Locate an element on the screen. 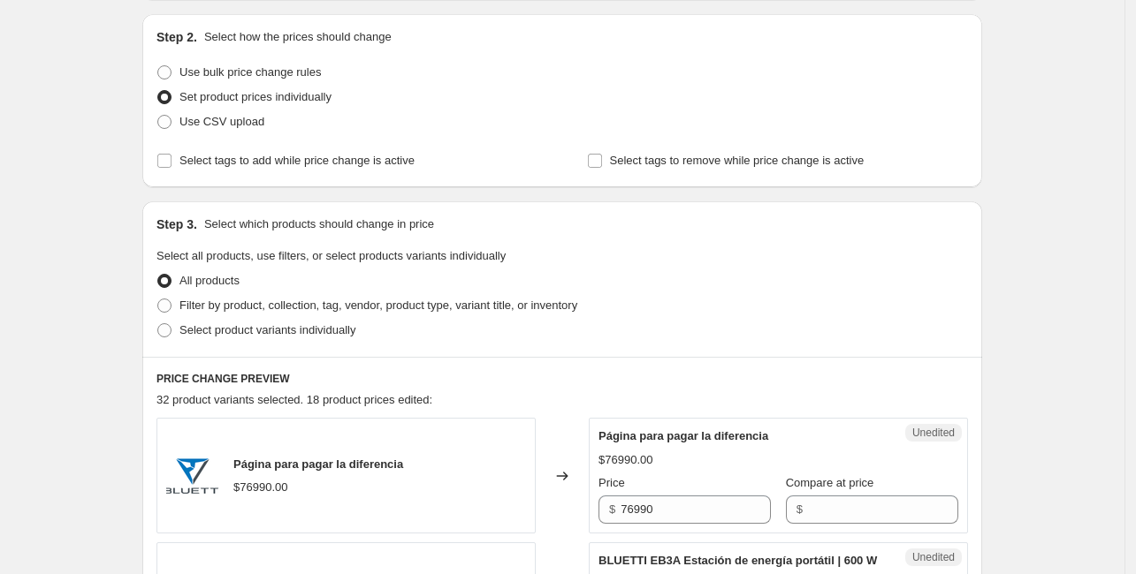  p: Select which products should change in price is located at coordinates (319, 224).